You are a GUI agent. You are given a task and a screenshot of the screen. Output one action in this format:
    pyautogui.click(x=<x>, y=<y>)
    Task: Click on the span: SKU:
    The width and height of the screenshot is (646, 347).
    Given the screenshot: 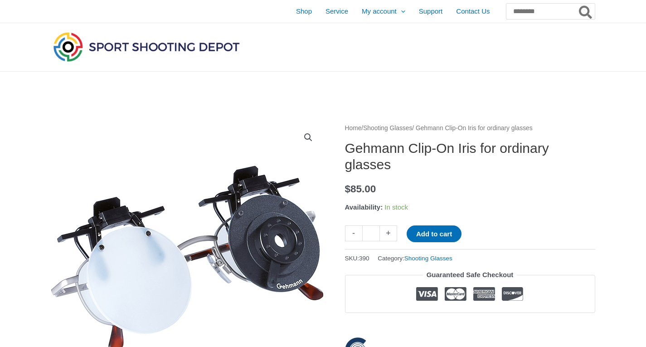 What is the action you would take?
    pyautogui.click(x=357, y=258)
    